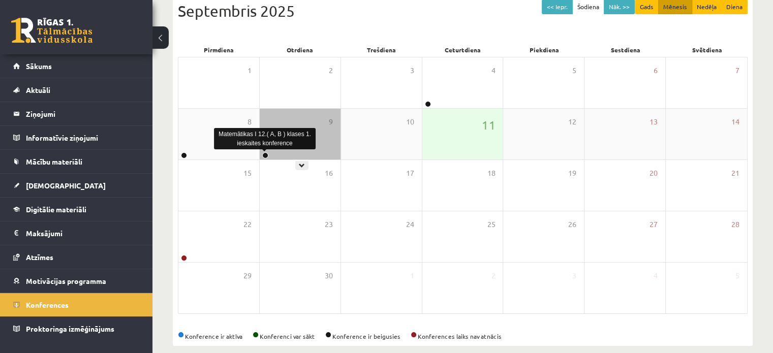 This screenshot has height=353, width=773. What do you see at coordinates (463, 50) in the screenshot?
I see `div: Ceturtdiena` at bounding box center [463, 50].